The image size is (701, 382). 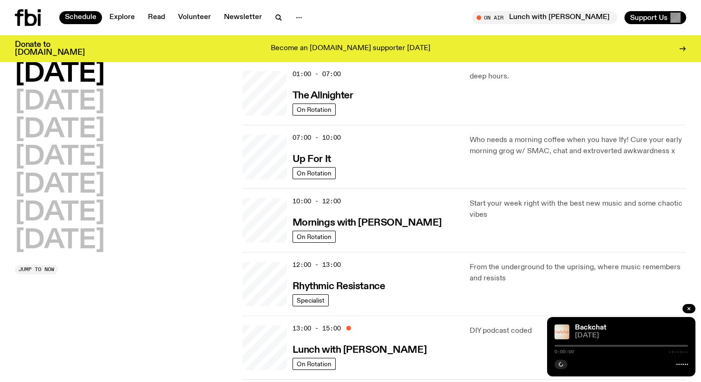 What do you see at coordinates (547, 17) in the screenshot?
I see `span: Tune in live` at bounding box center [547, 17].